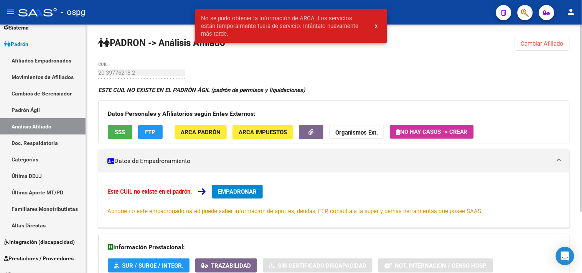 The image size is (582, 273). What do you see at coordinates (283, 26) in the screenshot?
I see `span: No se pudo obtener la información de ARCA. Los servicios están temporalmente fuera de servicio. I...` at bounding box center [283, 26].